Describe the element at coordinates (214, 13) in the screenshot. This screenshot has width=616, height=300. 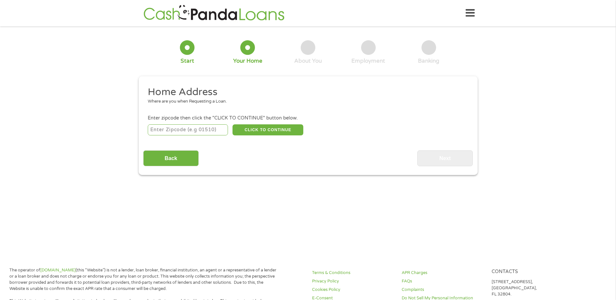
I see `img: GetLoanNow Logo` at that location.